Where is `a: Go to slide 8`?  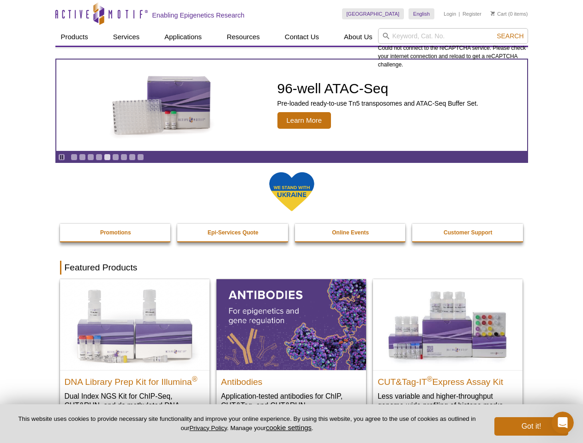 a: Go to slide 8 is located at coordinates (132, 157).